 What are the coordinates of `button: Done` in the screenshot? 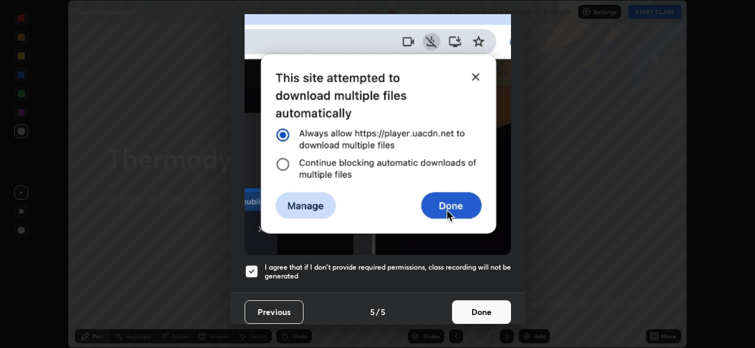 It's located at (481, 312).